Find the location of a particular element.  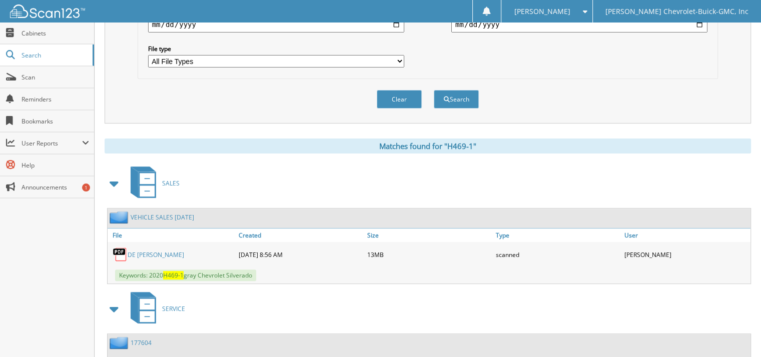

input: end is located at coordinates (580, 25).